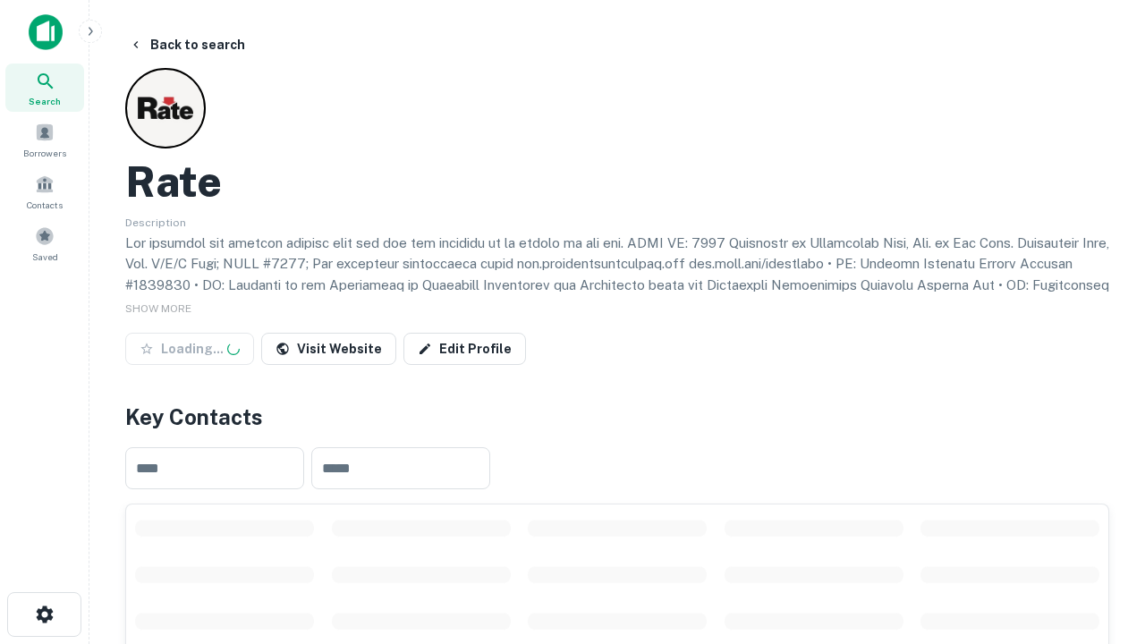  Describe the element at coordinates (464, 349) in the screenshot. I see `a: Edit Profile` at that location.